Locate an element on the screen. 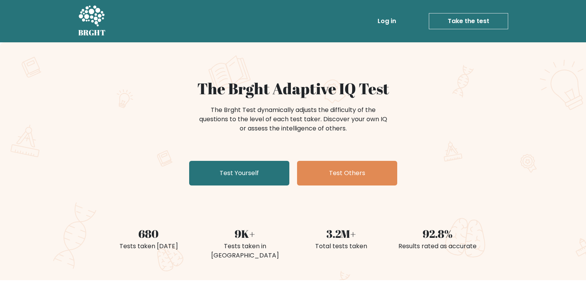 The image size is (586, 284). a: Take the test is located at coordinates (468, 21).